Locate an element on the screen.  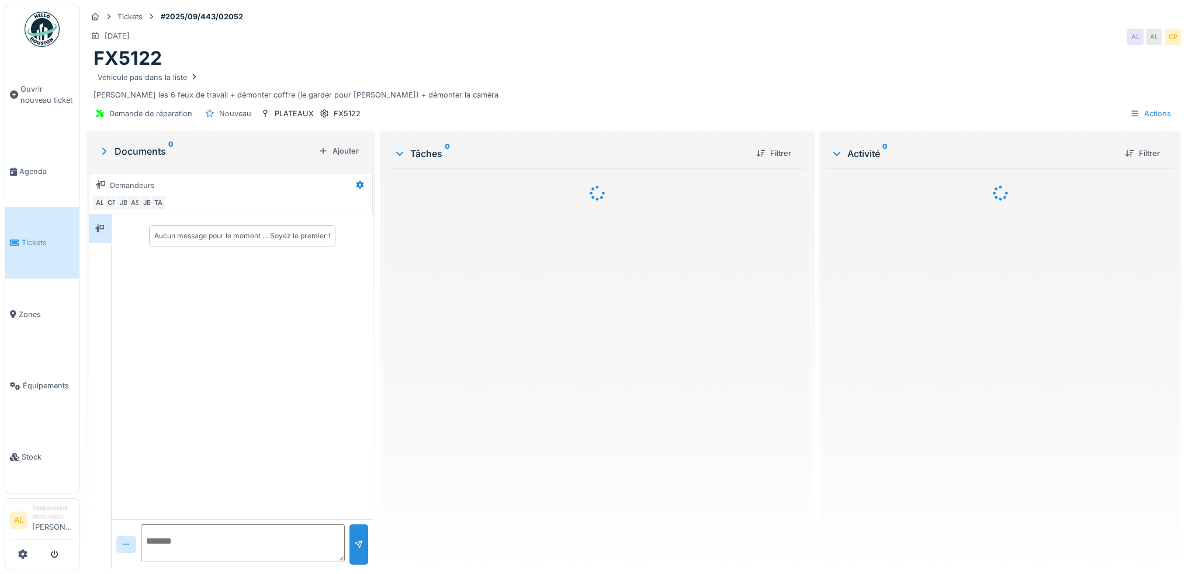
a: Stock is located at coordinates (42, 457).